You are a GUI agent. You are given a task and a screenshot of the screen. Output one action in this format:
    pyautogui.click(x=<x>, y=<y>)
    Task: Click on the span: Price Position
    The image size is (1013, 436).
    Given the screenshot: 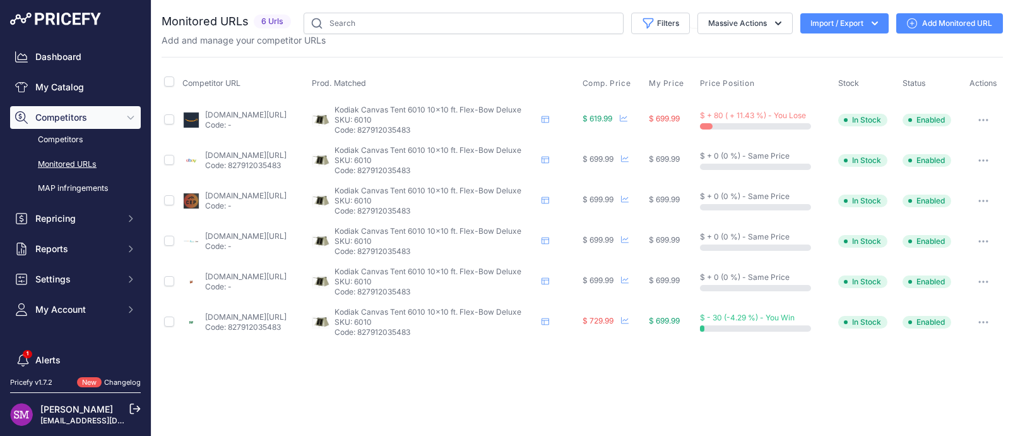 What is the action you would take?
    pyautogui.click(x=727, y=83)
    